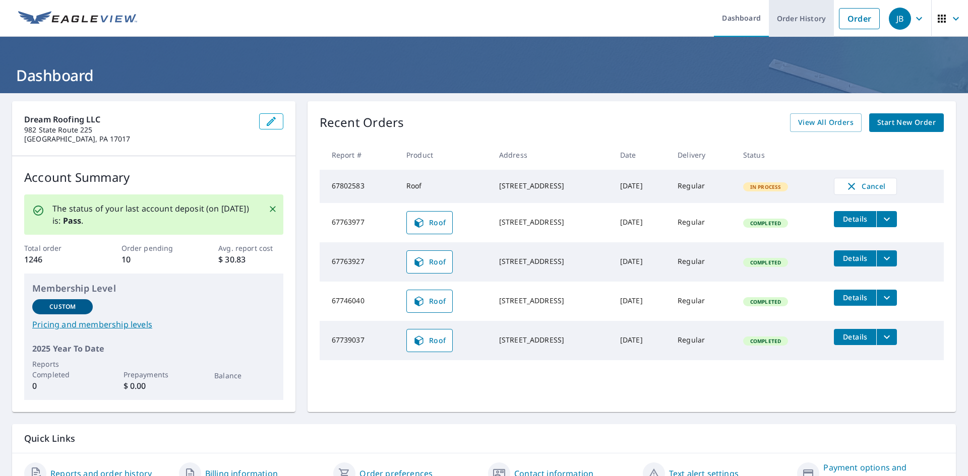  Describe the element at coordinates (62, 386) in the screenshot. I see `p: 0` at that location.